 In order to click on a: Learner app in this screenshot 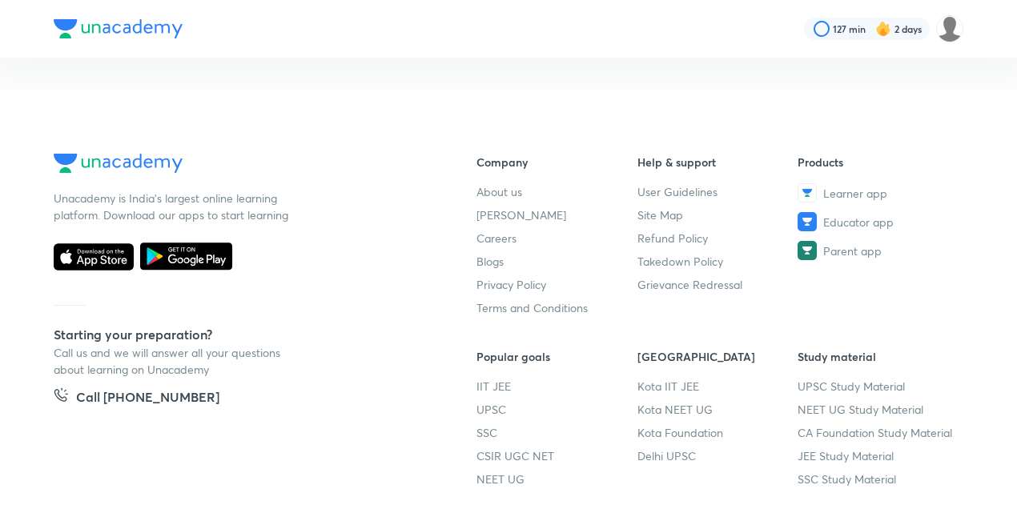, I will do `click(878, 193)`.